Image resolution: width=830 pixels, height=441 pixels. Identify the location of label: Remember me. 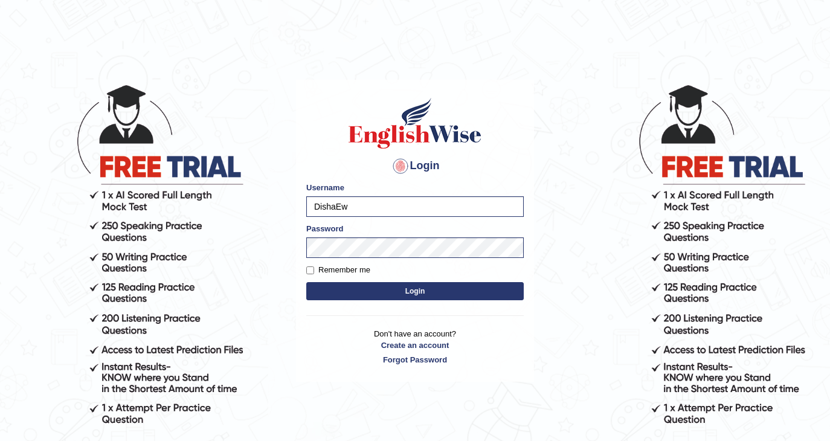
(338, 270).